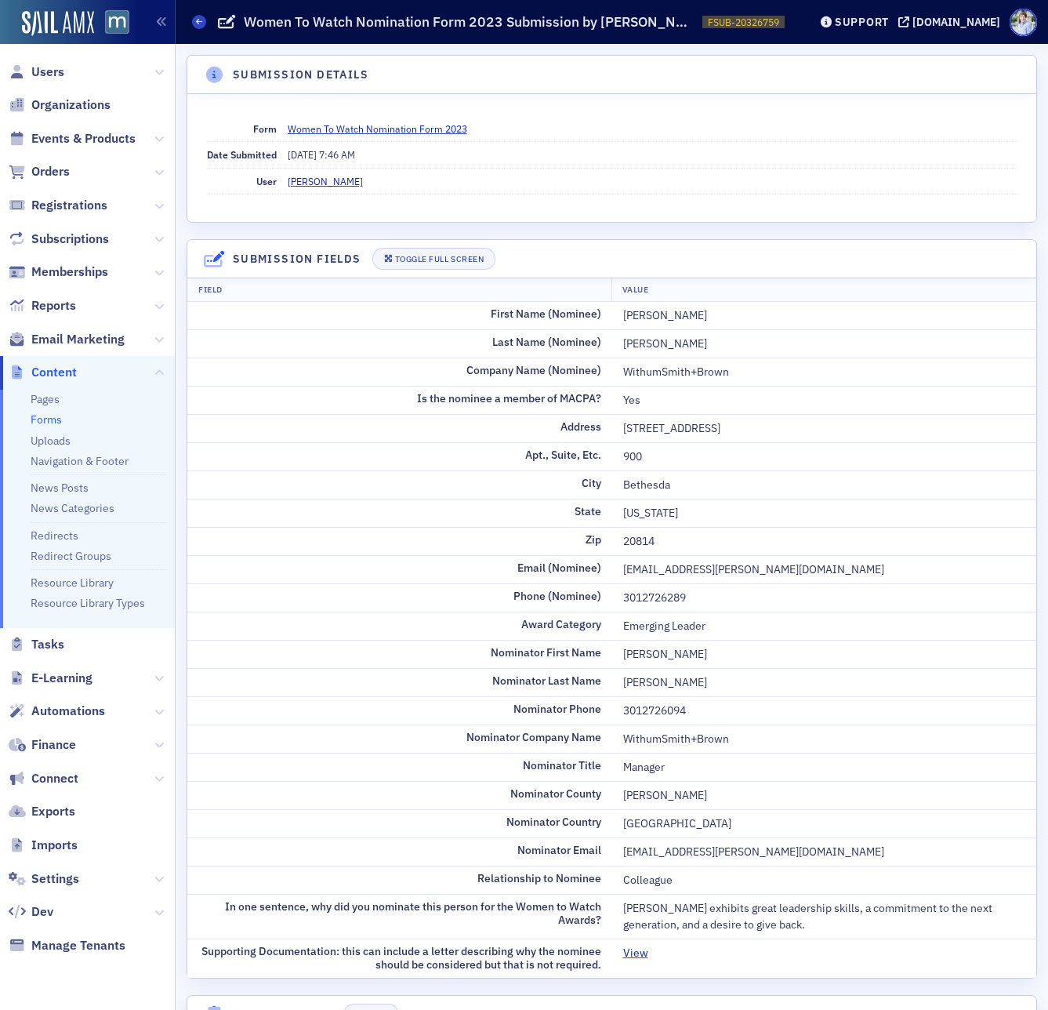 The image size is (1048, 1010). What do you see at coordinates (71, 556) in the screenshot?
I see `a: Redirect Groups` at bounding box center [71, 556].